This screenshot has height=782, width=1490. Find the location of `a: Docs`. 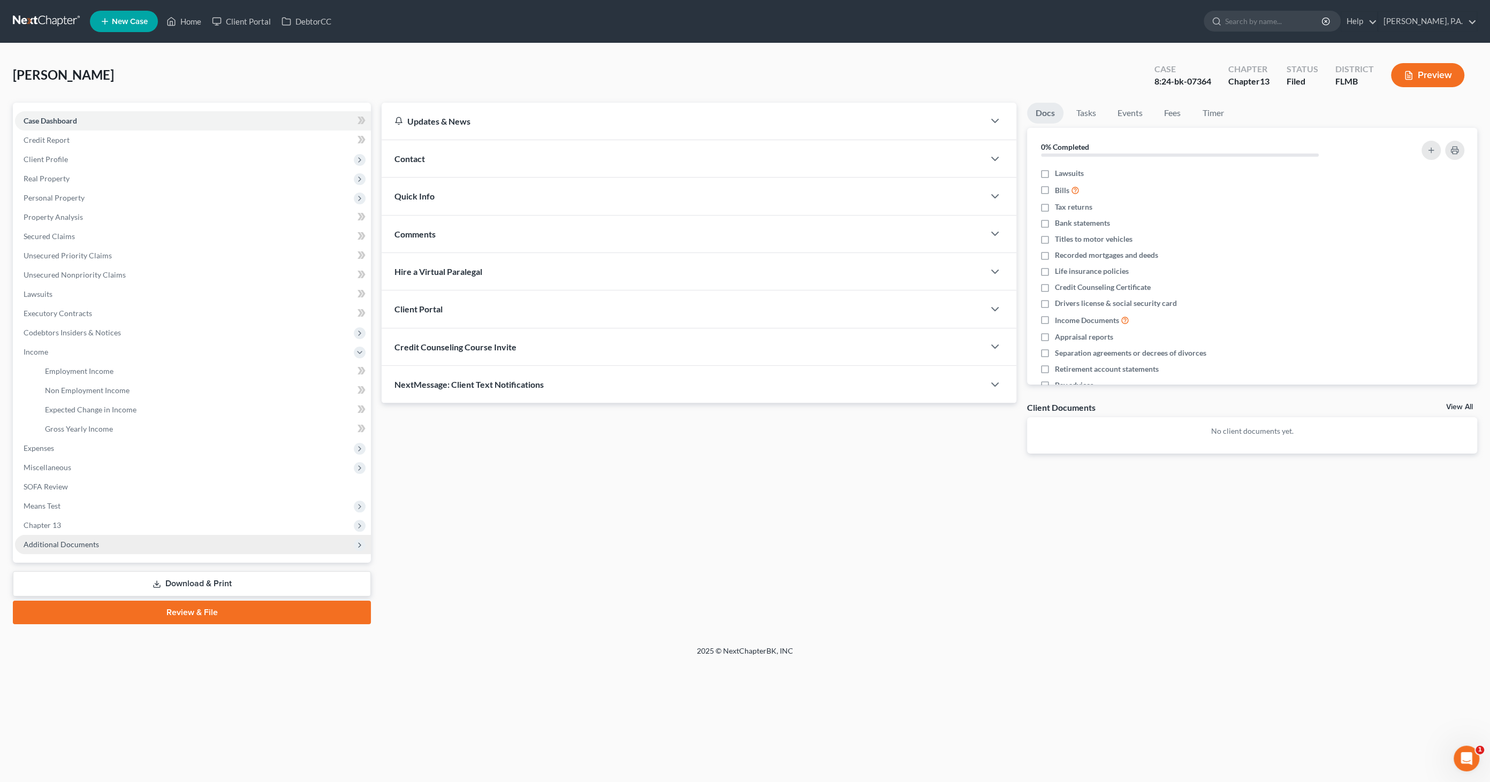

a: Docs is located at coordinates (1045, 113).